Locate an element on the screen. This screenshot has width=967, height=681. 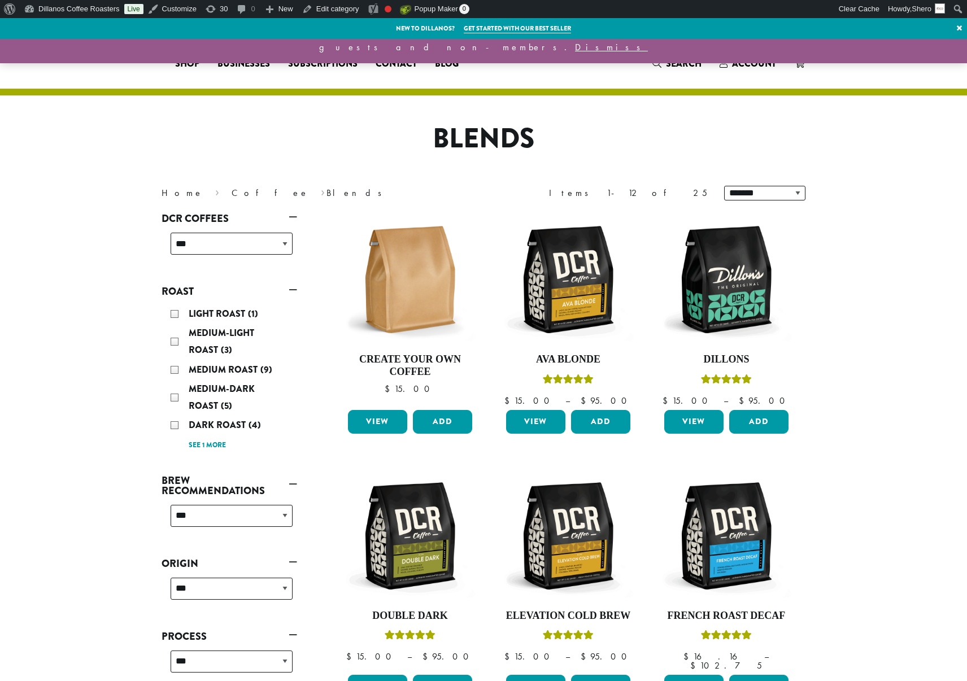
bdi: 16.16 is located at coordinates (718, 656).